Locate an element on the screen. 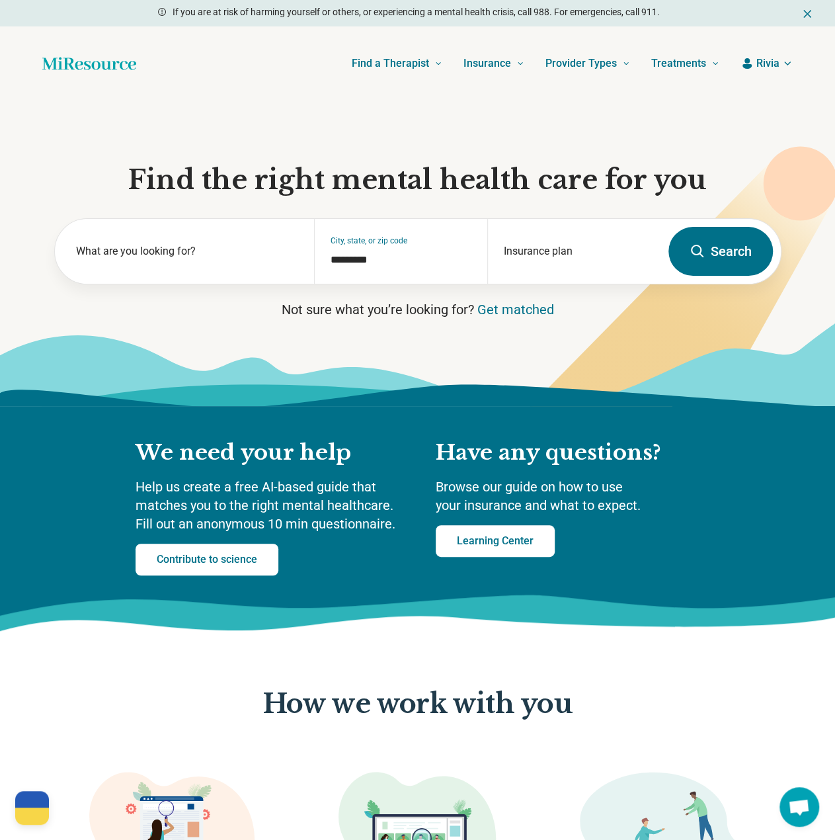  p: Help us create a free AI-based guide that matches you to the right mental healthcare. Fill out an... is located at coordinates (273, 505).